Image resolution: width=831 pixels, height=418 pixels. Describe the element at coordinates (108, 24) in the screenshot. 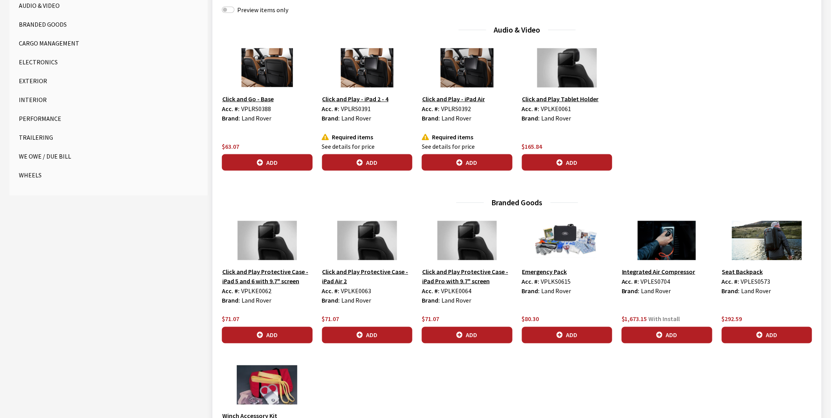

I see `button: Branded Goods` at that location.